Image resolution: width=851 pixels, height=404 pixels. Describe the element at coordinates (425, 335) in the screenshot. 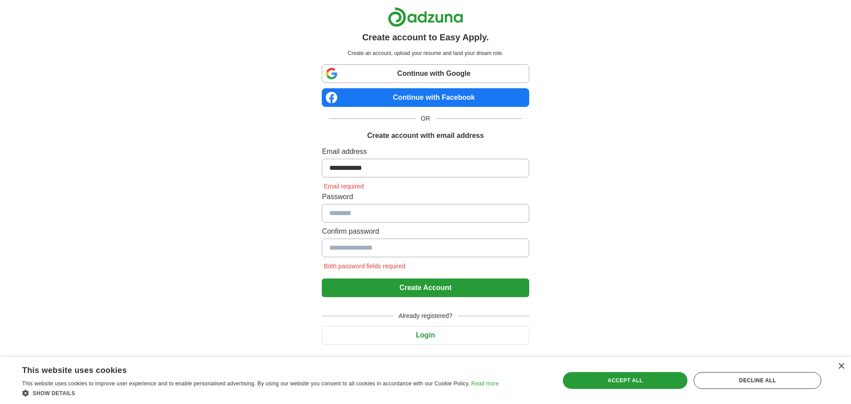

I see `button: Login` at that location.